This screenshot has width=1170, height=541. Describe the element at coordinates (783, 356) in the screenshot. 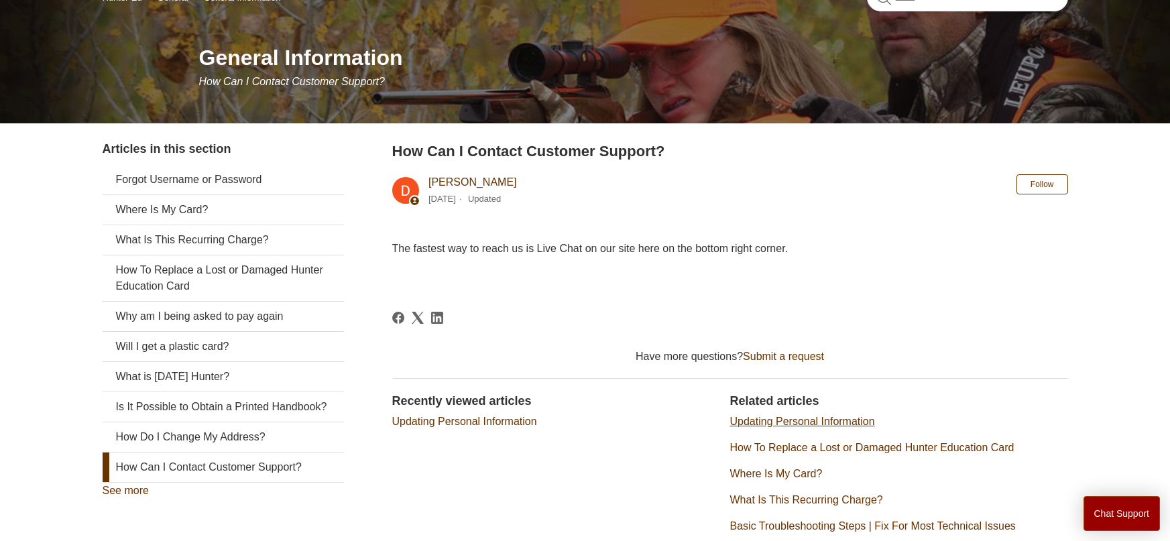

I see `a: Submit a request` at that location.